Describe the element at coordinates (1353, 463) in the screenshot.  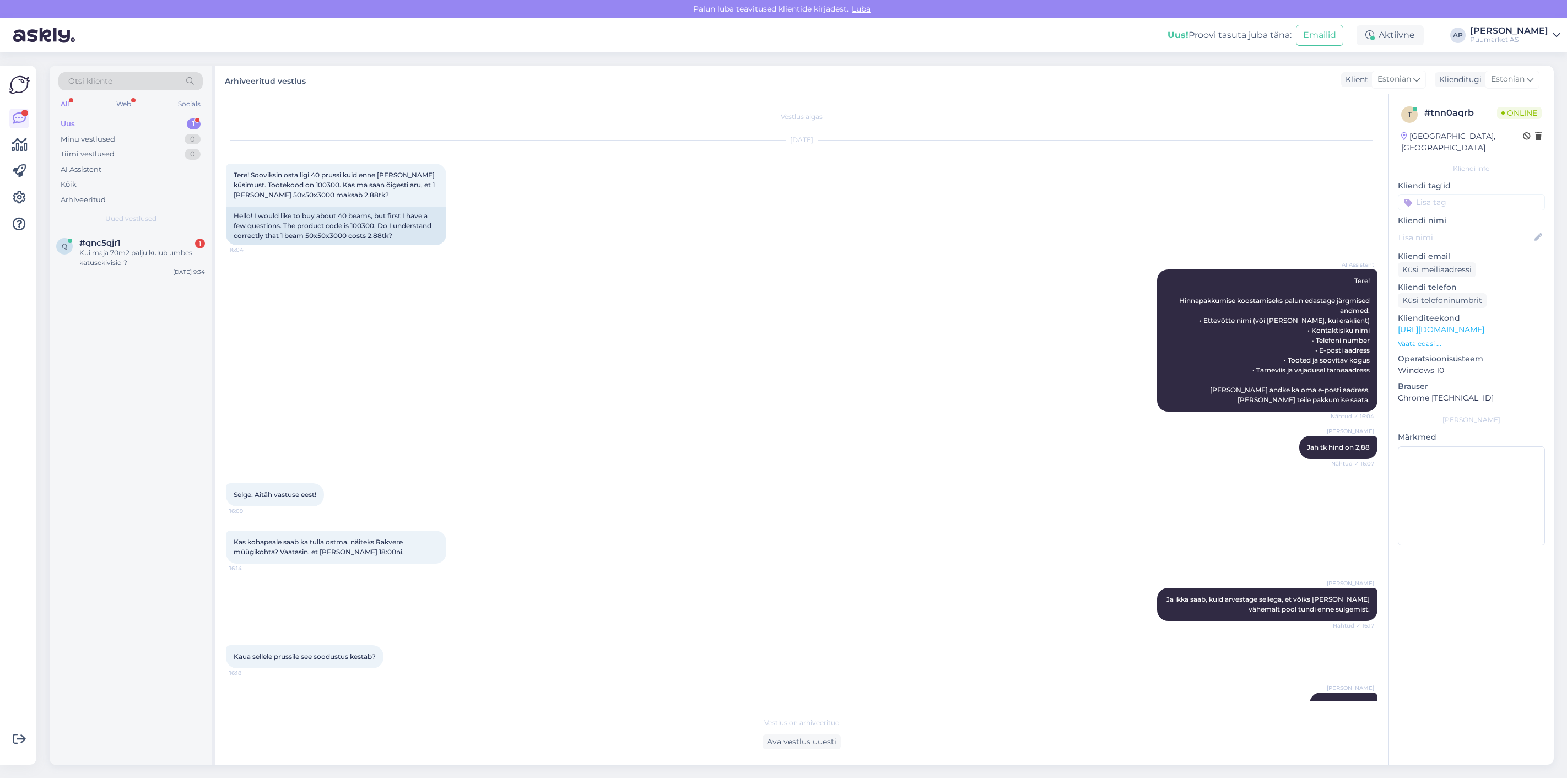
I see `span: Nähtud ✓ 16:07` at that location.